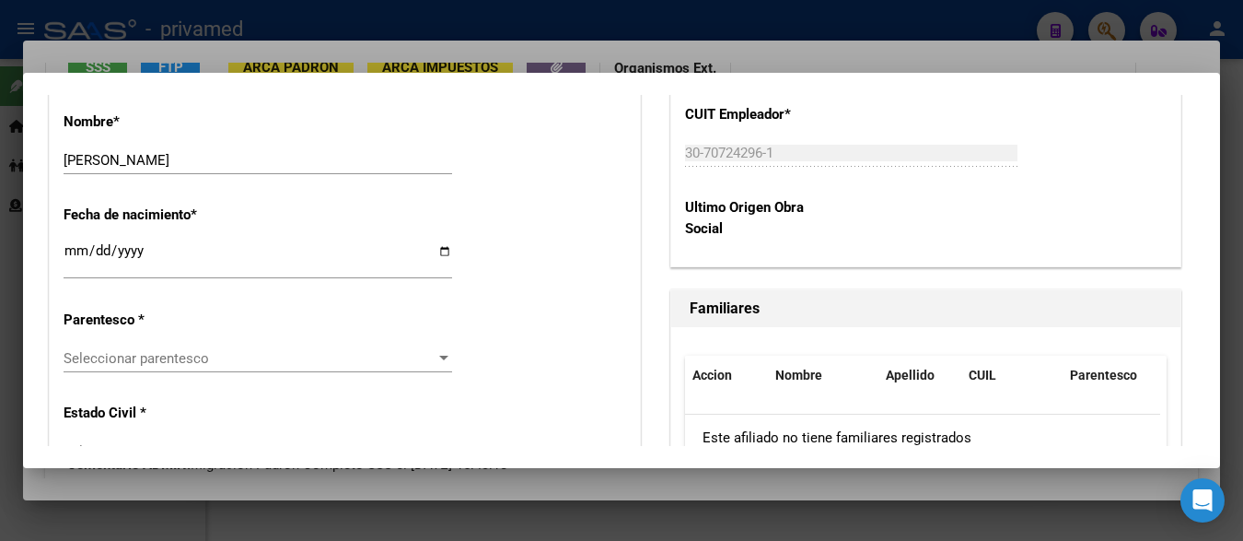  Describe the element at coordinates (920, 375) in the screenshot. I see `datatable-header-cell: Apellido` at that location.